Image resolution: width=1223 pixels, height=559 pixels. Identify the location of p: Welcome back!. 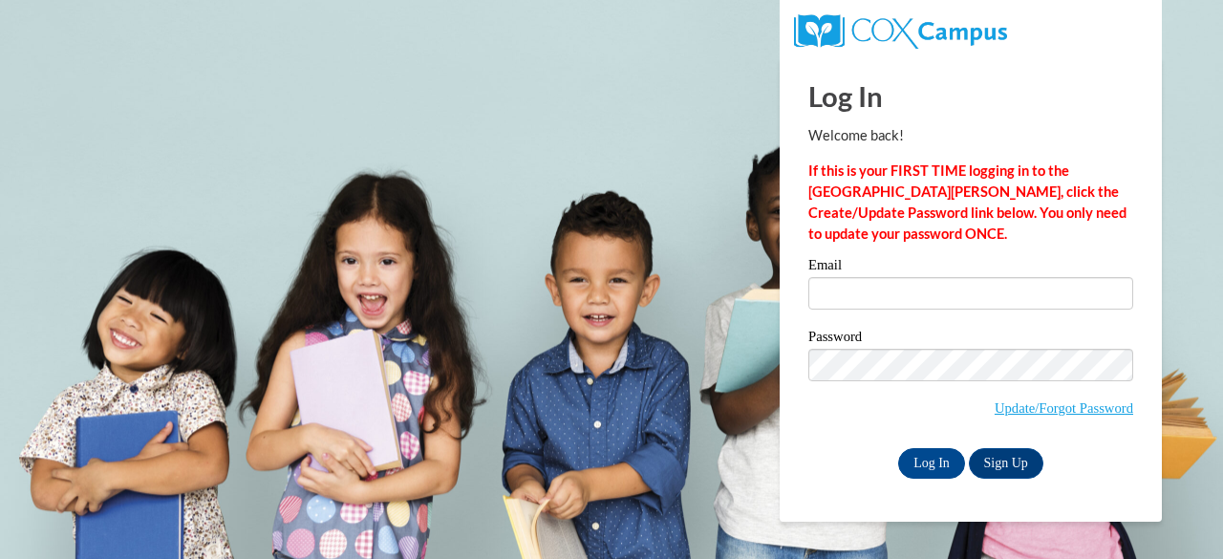
(971, 136).